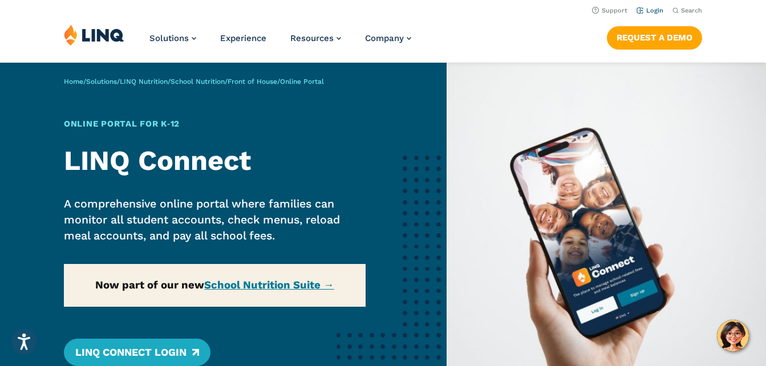 The width and height of the screenshot is (766, 366). What do you see at coordinates (197, 82) in the screenshot?
I see `a: School Nutrition` at bounding box center [197, 82].